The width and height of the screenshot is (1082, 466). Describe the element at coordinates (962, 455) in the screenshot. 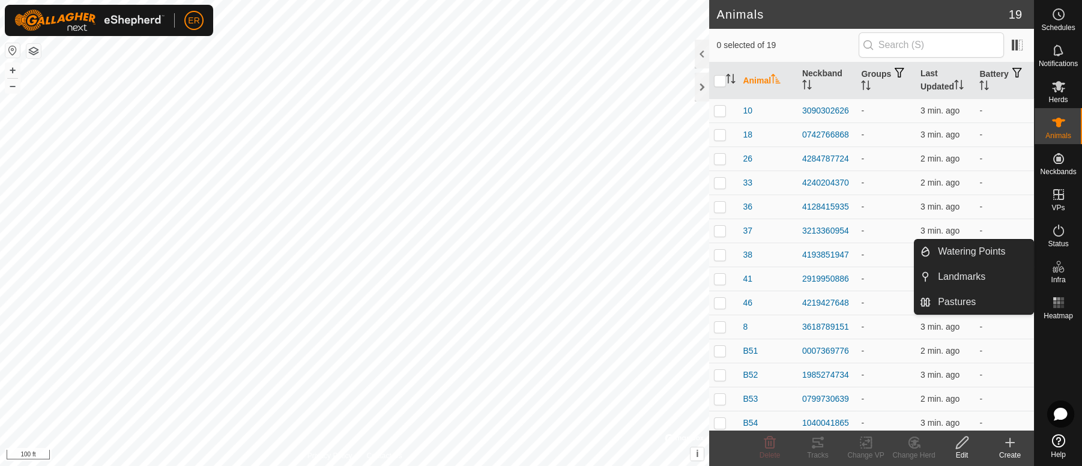

I see `div: Edit` at that location.